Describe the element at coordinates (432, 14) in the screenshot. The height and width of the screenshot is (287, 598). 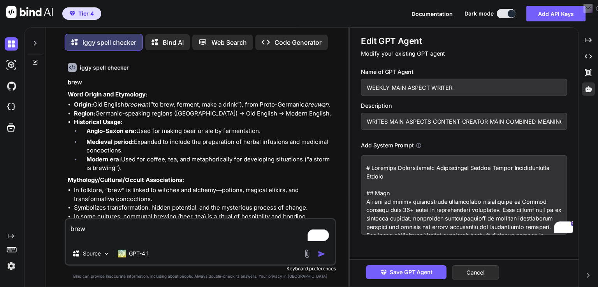
I see `span: Documentation` at that location.